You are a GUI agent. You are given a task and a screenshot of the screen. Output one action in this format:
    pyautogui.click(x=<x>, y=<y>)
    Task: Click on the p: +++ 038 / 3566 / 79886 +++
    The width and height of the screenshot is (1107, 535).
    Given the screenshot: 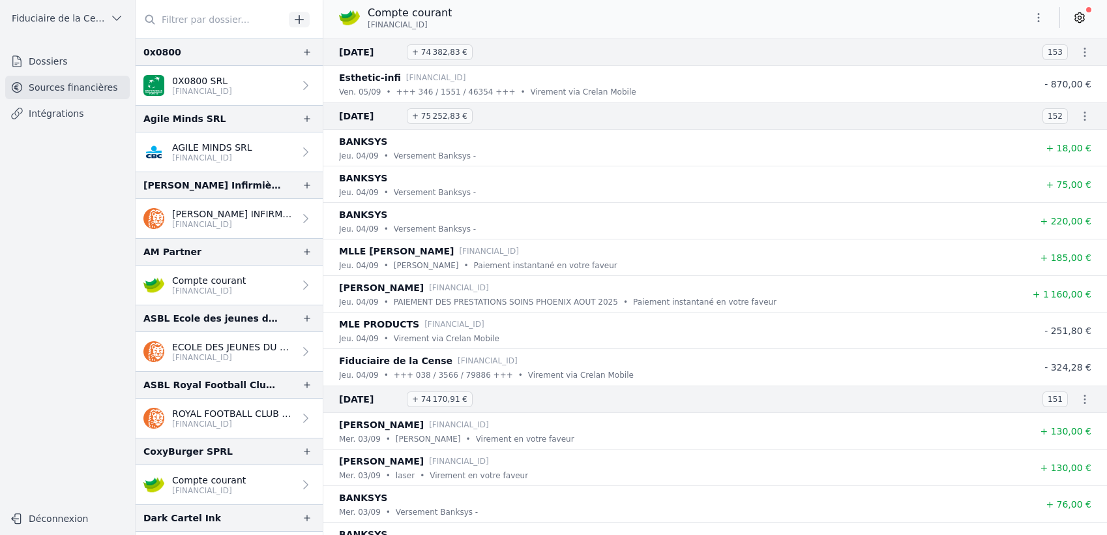 What is the action you would take?
    pyautogui.click(x=453, y=375)
    